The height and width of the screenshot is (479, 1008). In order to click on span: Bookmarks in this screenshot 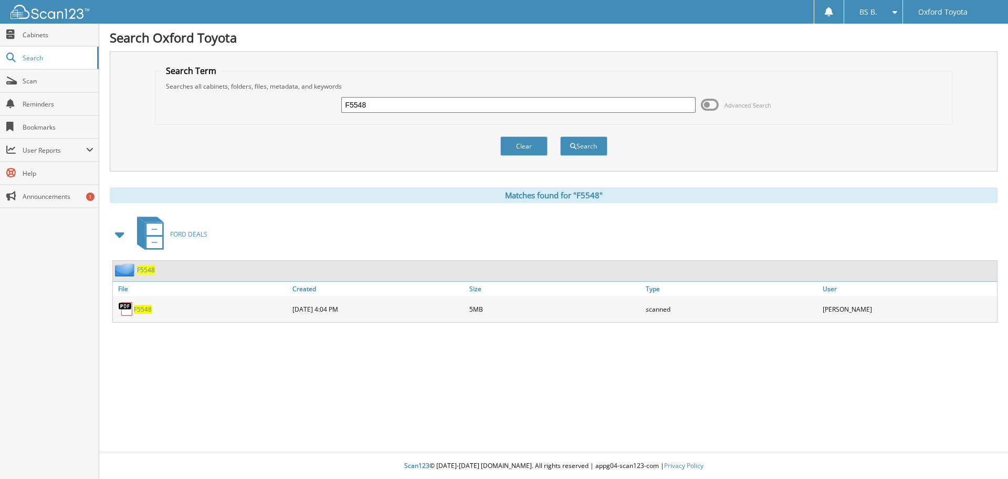, I will do `click(58, 127)`.